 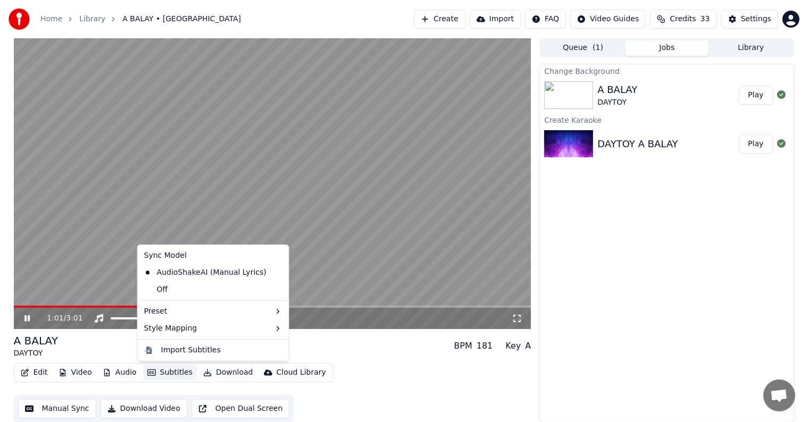 What do you see at coordinates (55, 318) in the screenshot?
I see `span: 1:01` at bounding box center [55, 318].